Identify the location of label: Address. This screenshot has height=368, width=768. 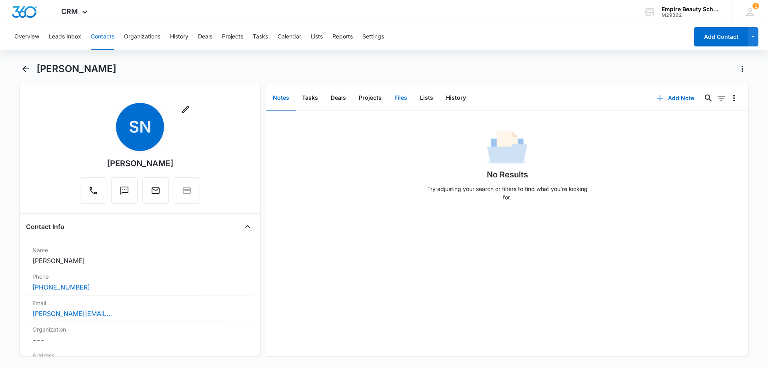
(140, 355).